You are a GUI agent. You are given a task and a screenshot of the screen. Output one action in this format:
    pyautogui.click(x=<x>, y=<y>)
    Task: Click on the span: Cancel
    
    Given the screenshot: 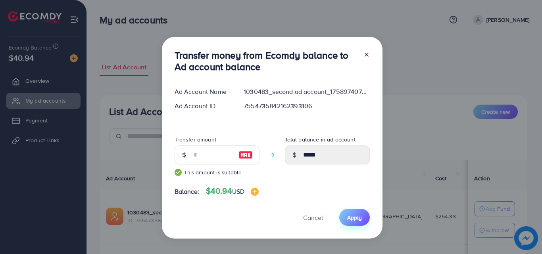 What is the action you would take?
    pyautogui.click(x=313, y=218)
    